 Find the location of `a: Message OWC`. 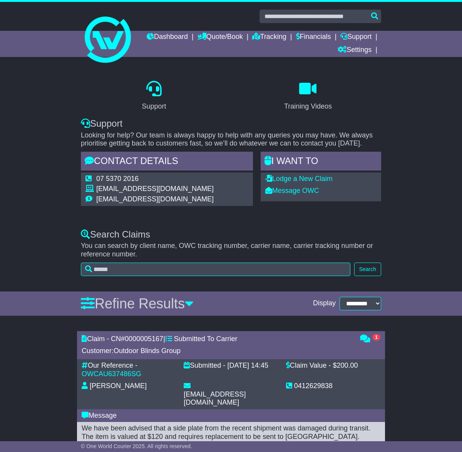

a: Message OWC is located at coordinates (292, 190).